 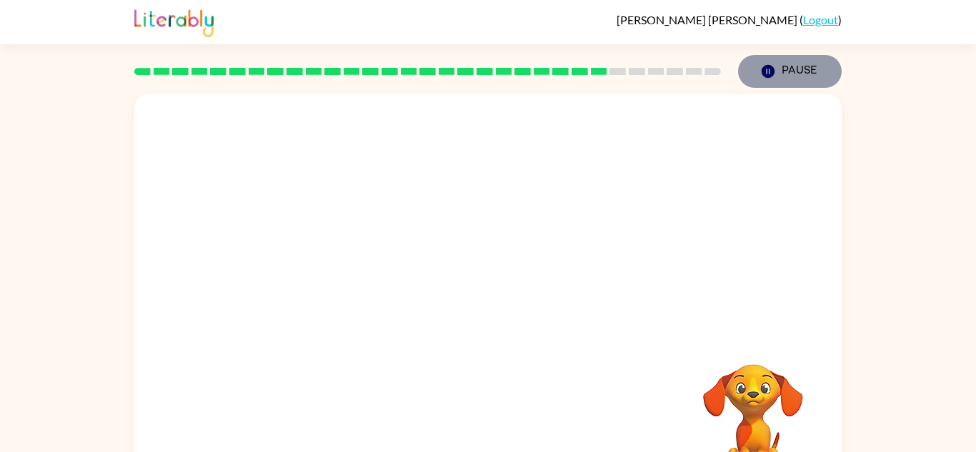 I want to click on a: Logout, so click(x=820, y=19).